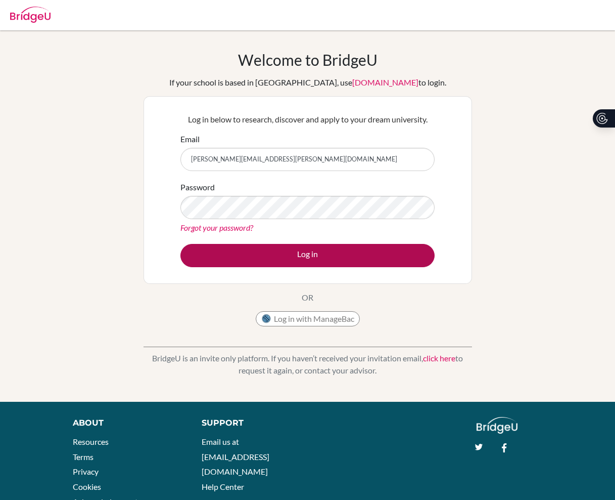 The height and width of the screenshot is (500, 615). I want to click on label: Email, so click(190, 139).